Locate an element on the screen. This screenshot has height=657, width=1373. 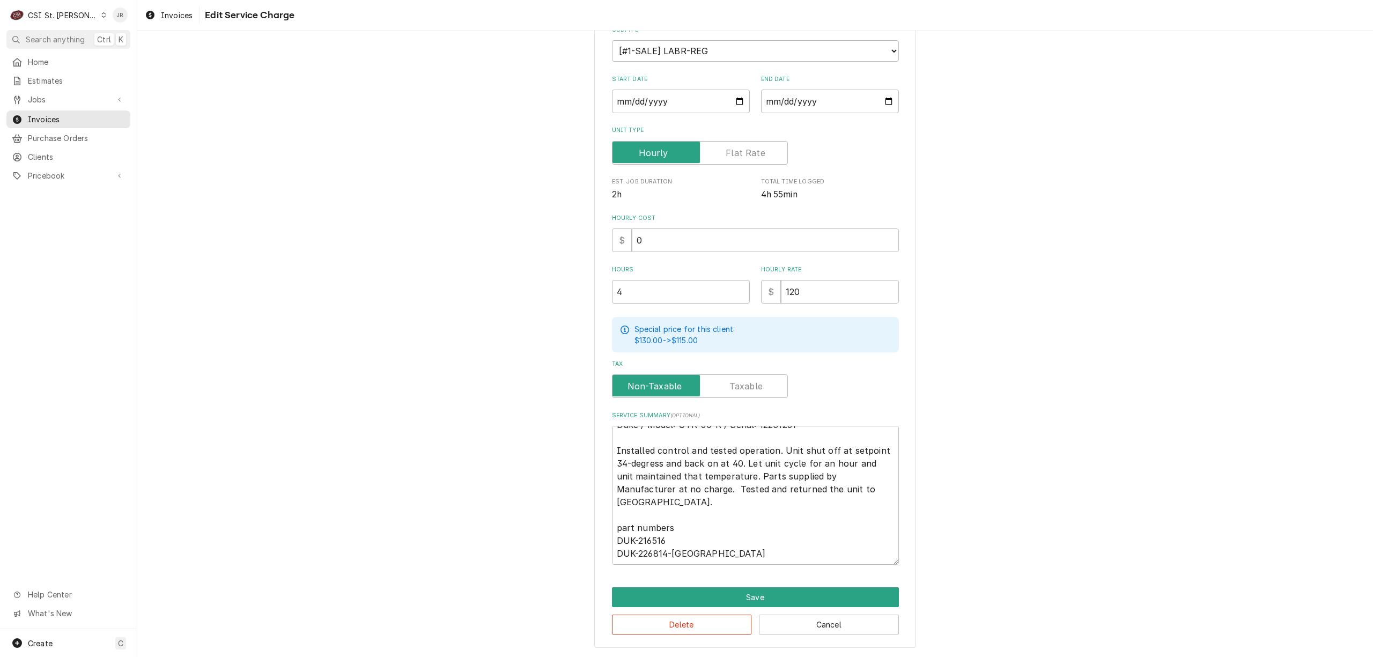
textarea: Duke / Model: UTR-60-R / Serial: 12231261 Installed control and tested operation. Unit shut off a... is located at coordinates (755, 495).